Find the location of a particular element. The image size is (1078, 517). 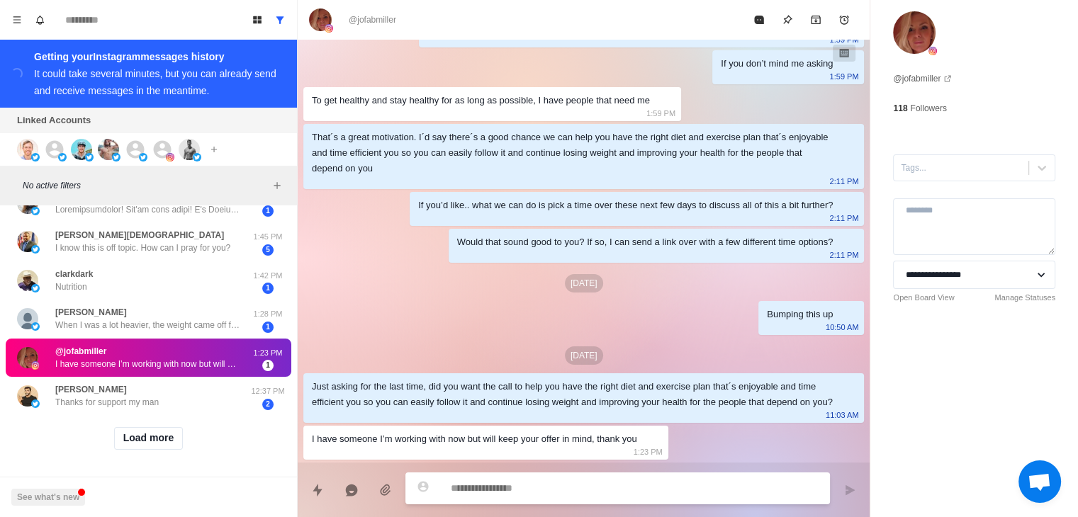

p: 1:28 PM is located at coordinates (268, 314).